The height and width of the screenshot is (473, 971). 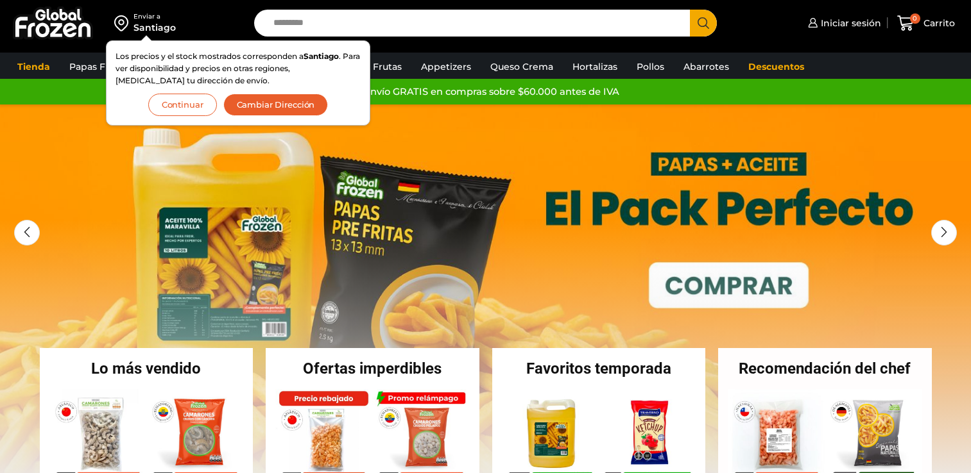 What do you see at coordinates (182, 105) in the screenshot?
I see `button: Continuar` at bounding box center [182, 105].